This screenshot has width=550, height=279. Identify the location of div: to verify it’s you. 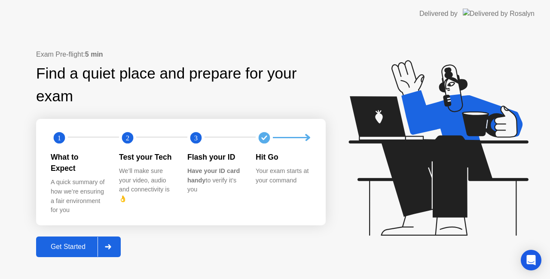
(214, 180).